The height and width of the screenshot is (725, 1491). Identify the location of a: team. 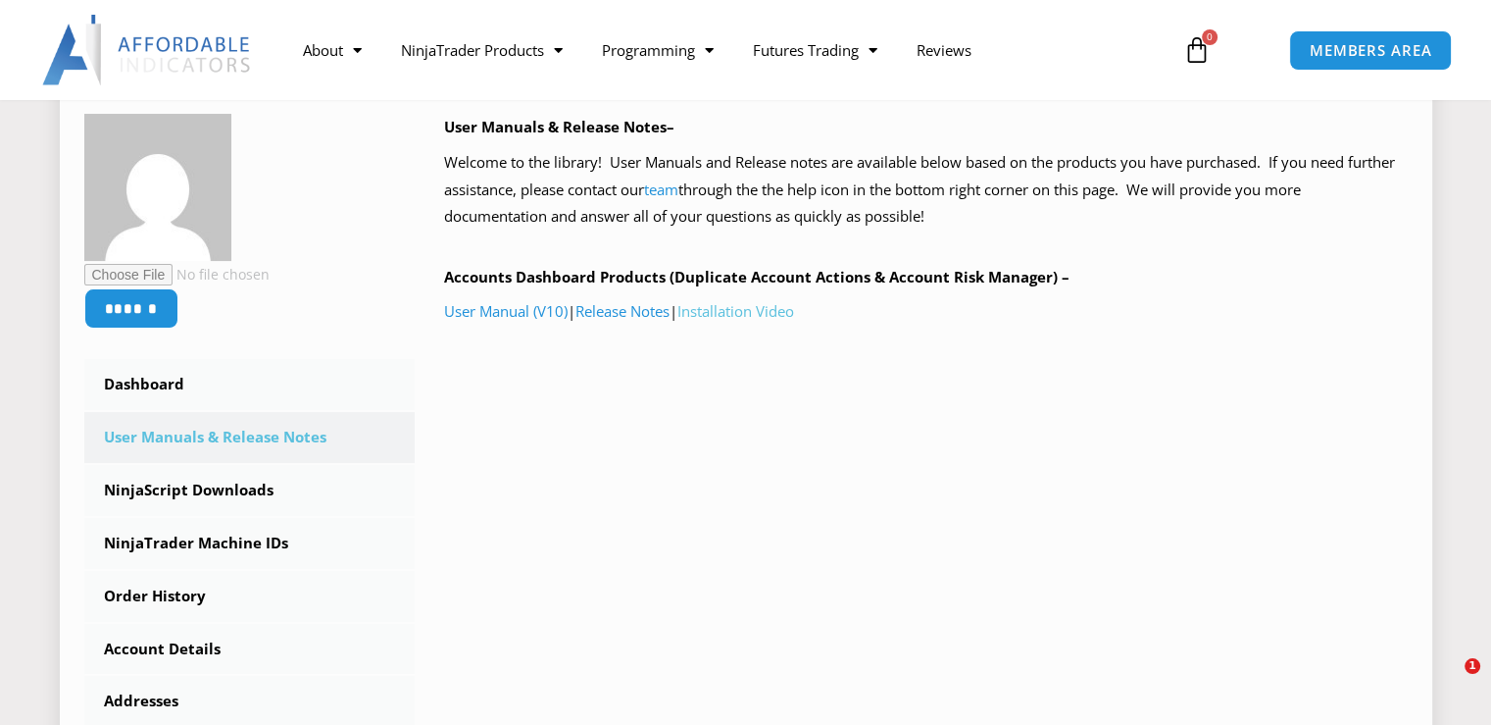
(661, 189).